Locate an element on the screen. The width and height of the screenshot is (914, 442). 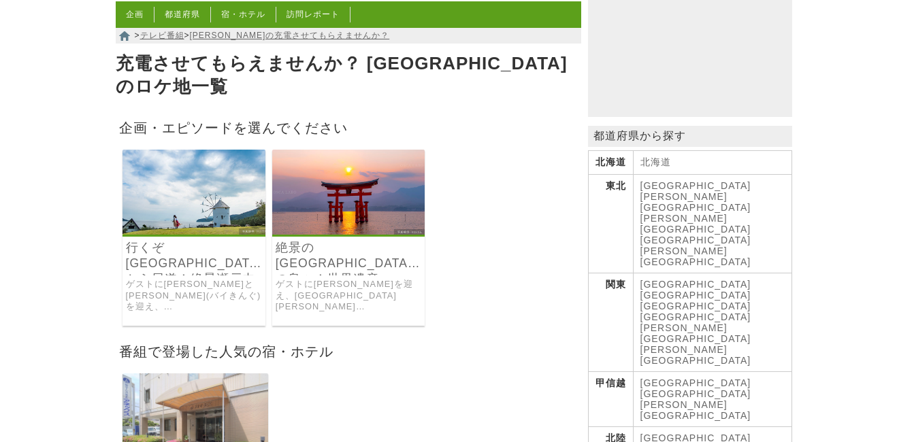
a: 都道府県 is located at coordinates (182, 14).